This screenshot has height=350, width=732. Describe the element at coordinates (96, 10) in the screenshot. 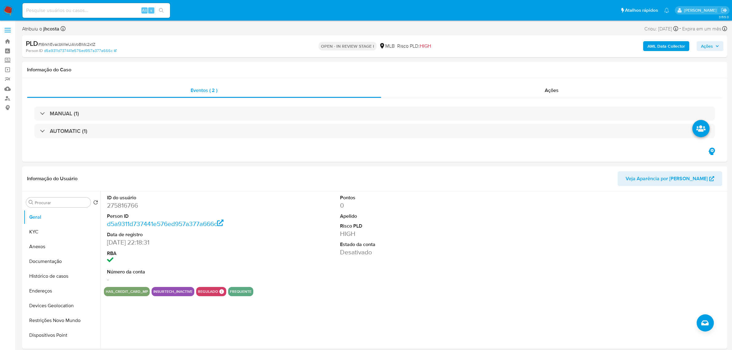

I see `input: Pesquise usuários ou casos...` at that location.